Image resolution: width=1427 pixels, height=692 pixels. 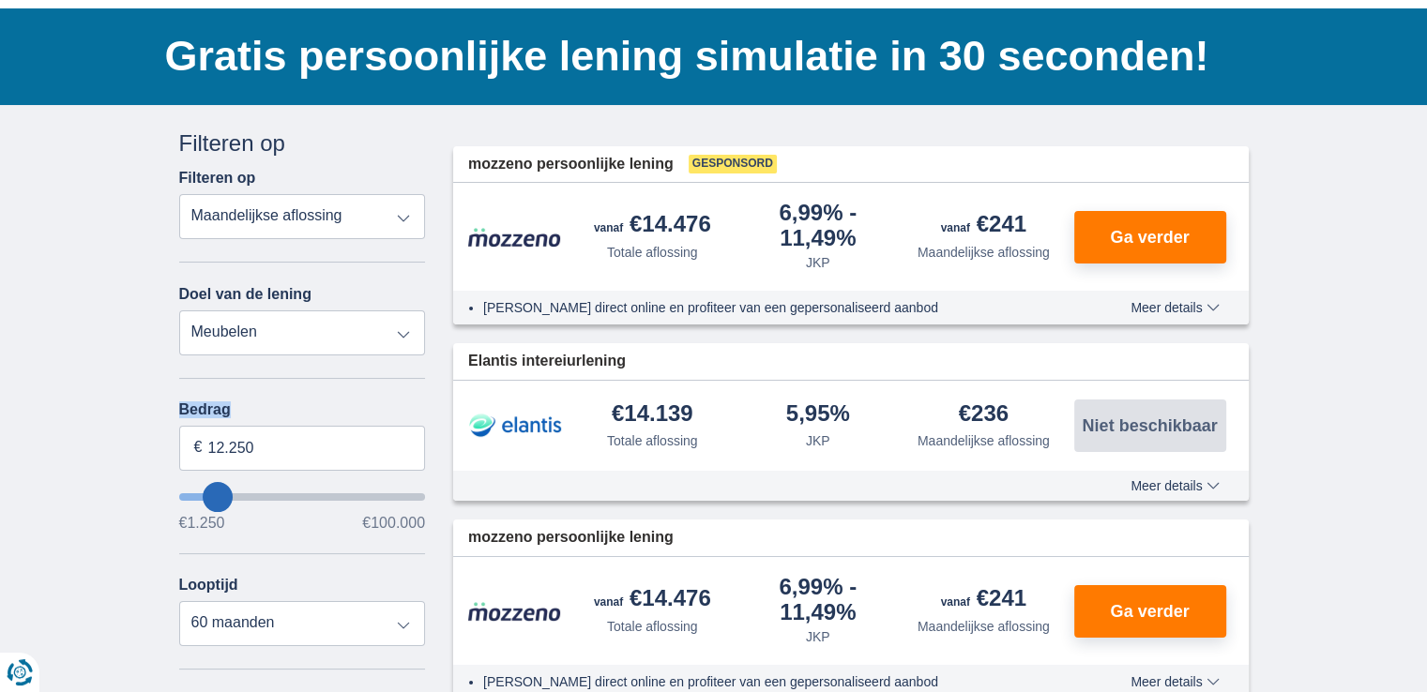 I want to click on span: Gesponsord, so click(x=733, y=164).